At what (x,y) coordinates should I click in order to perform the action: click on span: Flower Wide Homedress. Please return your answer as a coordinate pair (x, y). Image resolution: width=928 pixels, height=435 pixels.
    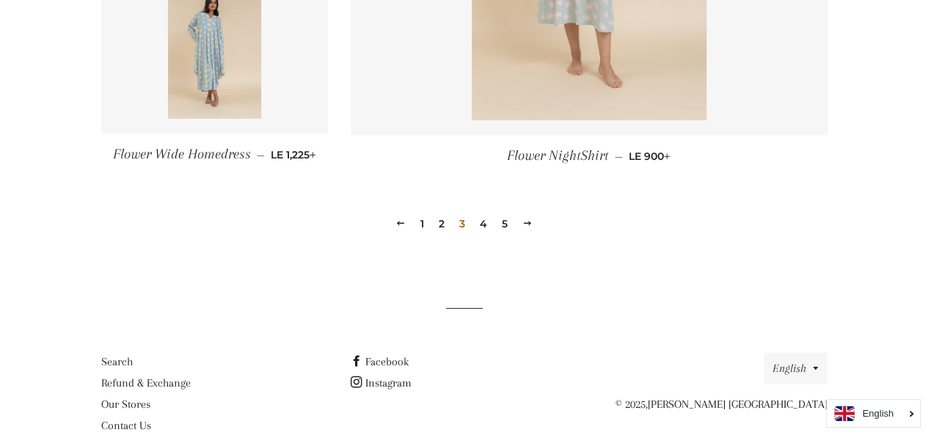
    Looking at the image, I should click on (182, 154).